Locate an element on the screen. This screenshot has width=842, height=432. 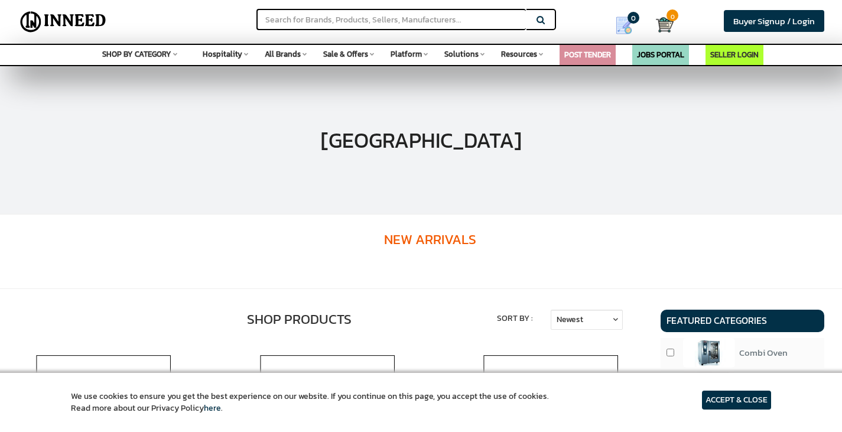
a: POST TENDER is located at coordinates (588, 54).